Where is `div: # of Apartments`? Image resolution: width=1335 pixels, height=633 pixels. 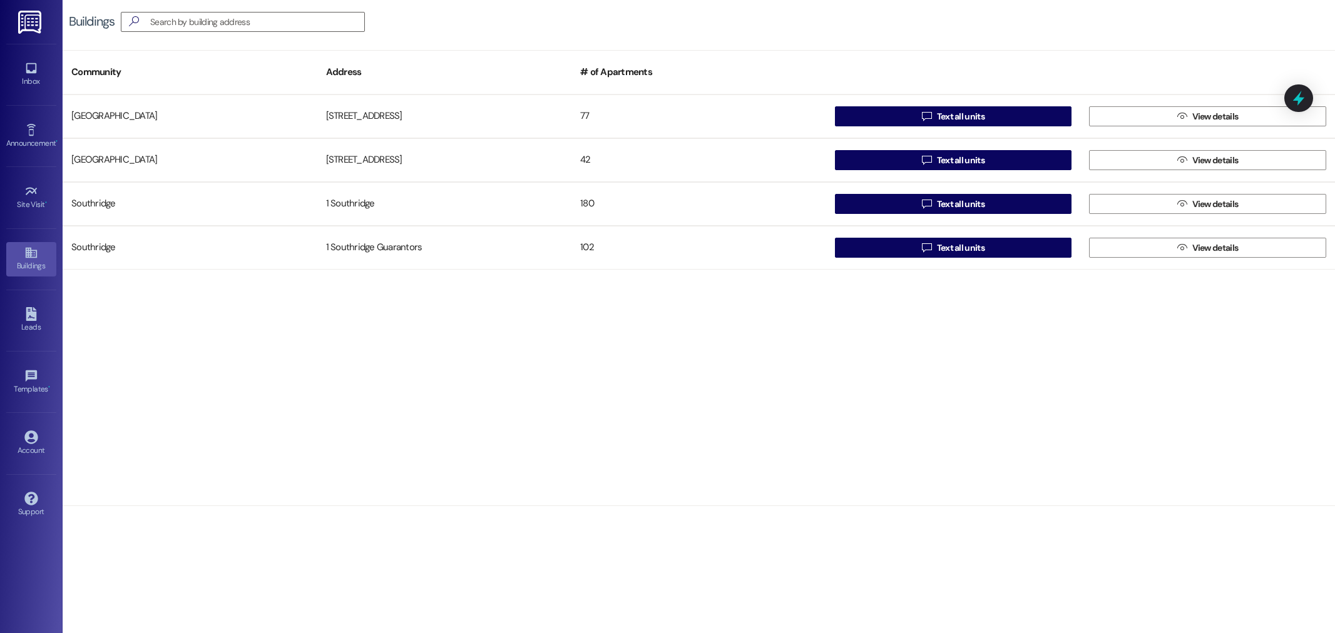 div: # of Apartments is located at coordinates (699, 72).